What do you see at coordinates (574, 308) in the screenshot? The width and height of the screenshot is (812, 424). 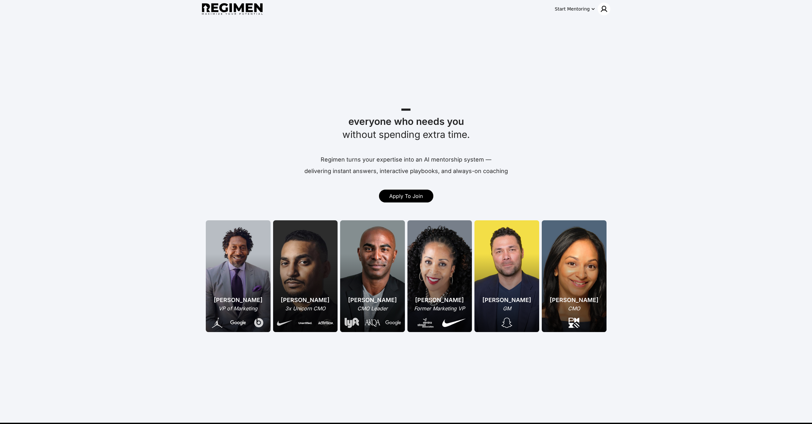 I see `div: CMO` at bounding box center [574, 308].